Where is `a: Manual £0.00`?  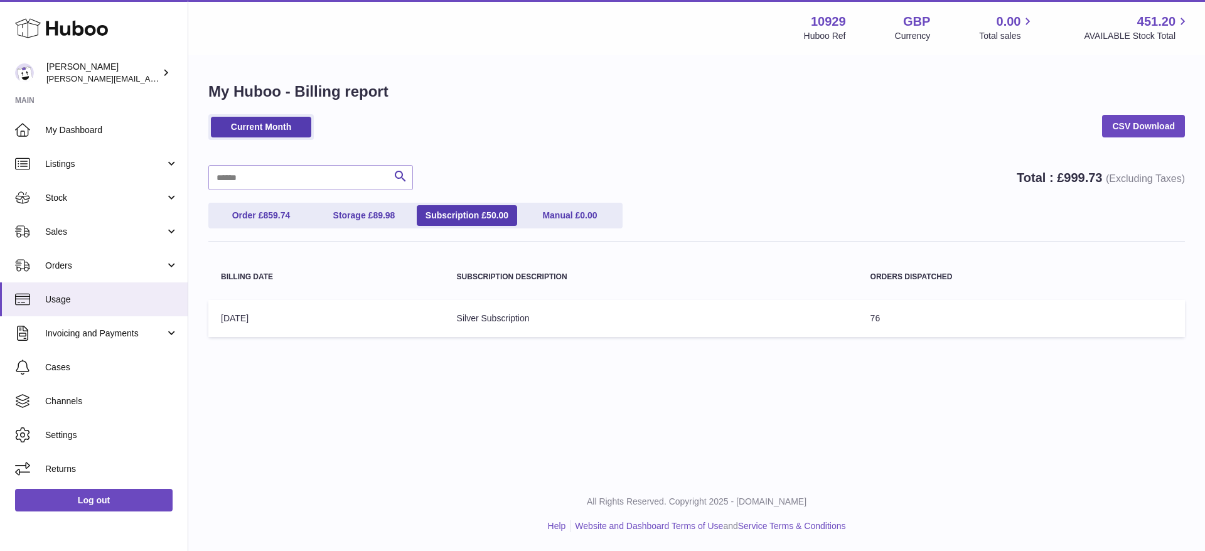 a: Manual £0.00 is located at coordinates (570, 215).